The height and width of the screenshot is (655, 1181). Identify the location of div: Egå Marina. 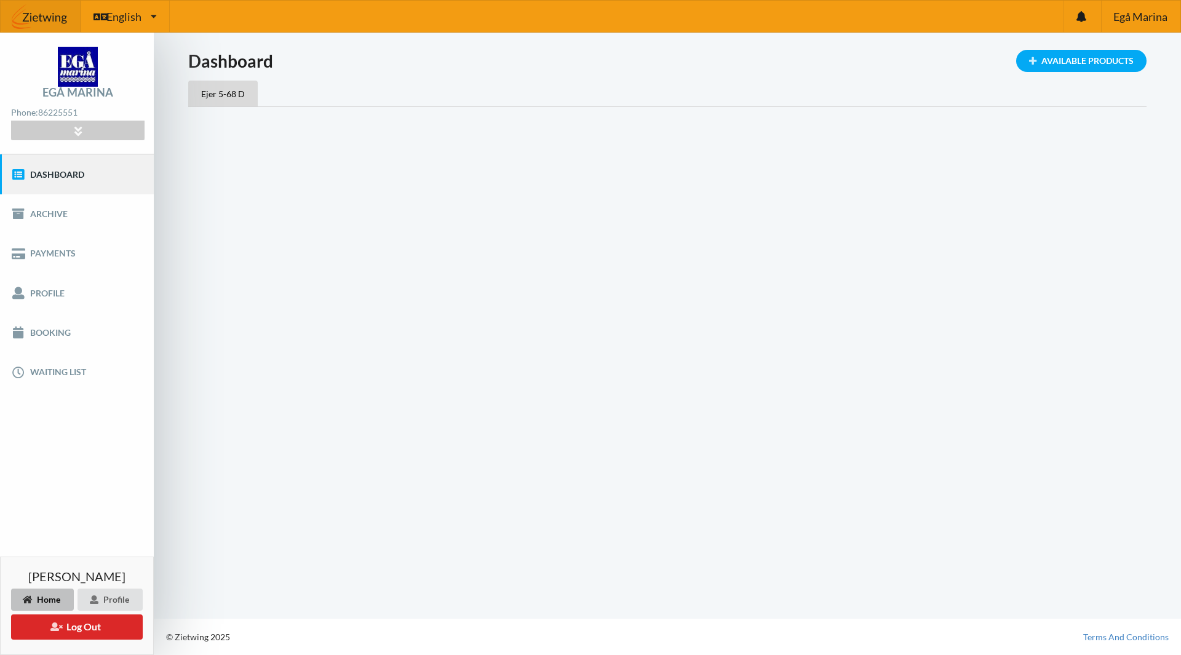
(78, 92).